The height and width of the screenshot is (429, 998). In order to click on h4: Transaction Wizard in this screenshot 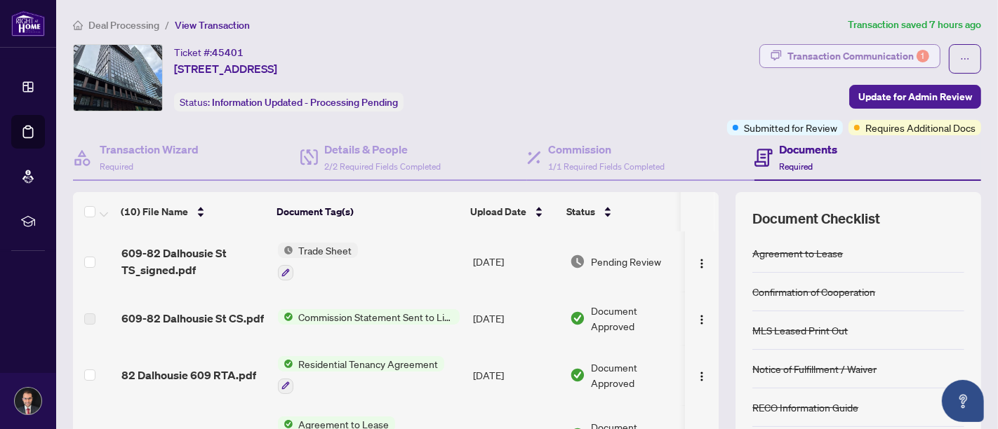, I will do `click(149, 149)`.